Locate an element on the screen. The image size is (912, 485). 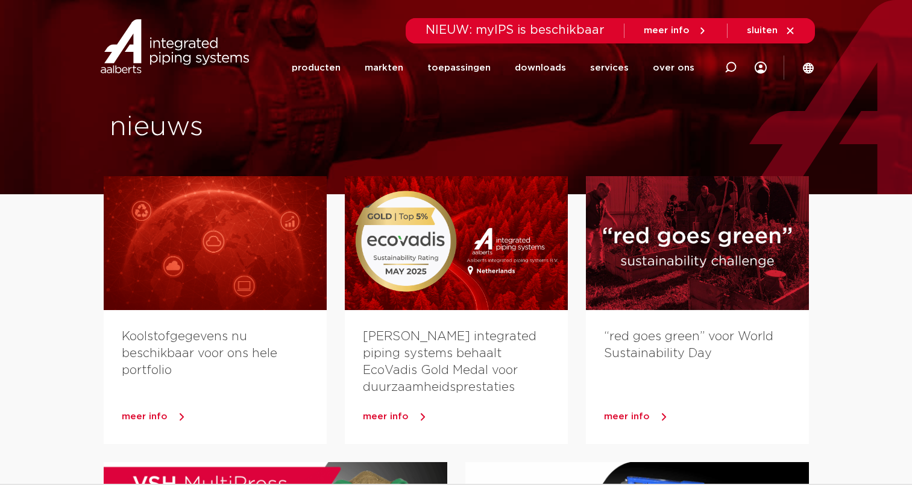
a: producten is located at coordinates (316, 67).